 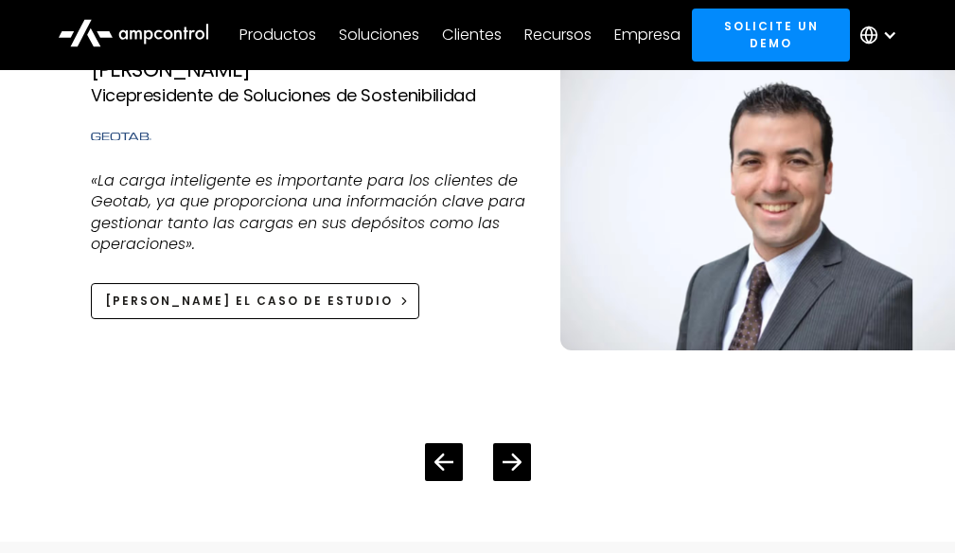 What do you see at coordinates (648, 35) in the screenshot?
I see `div: Empresa` at bounding box center [648, 35].